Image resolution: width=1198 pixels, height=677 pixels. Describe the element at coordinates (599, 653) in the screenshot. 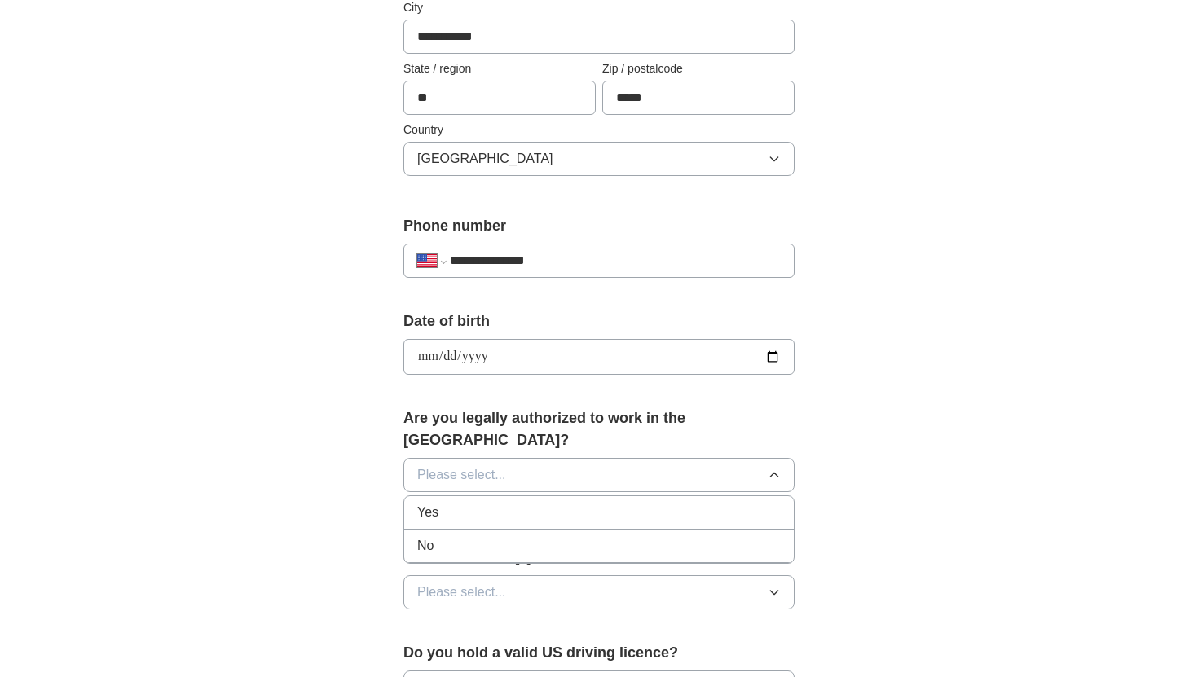

I see `label: Do you hold a valid US driving licence?` at that location.